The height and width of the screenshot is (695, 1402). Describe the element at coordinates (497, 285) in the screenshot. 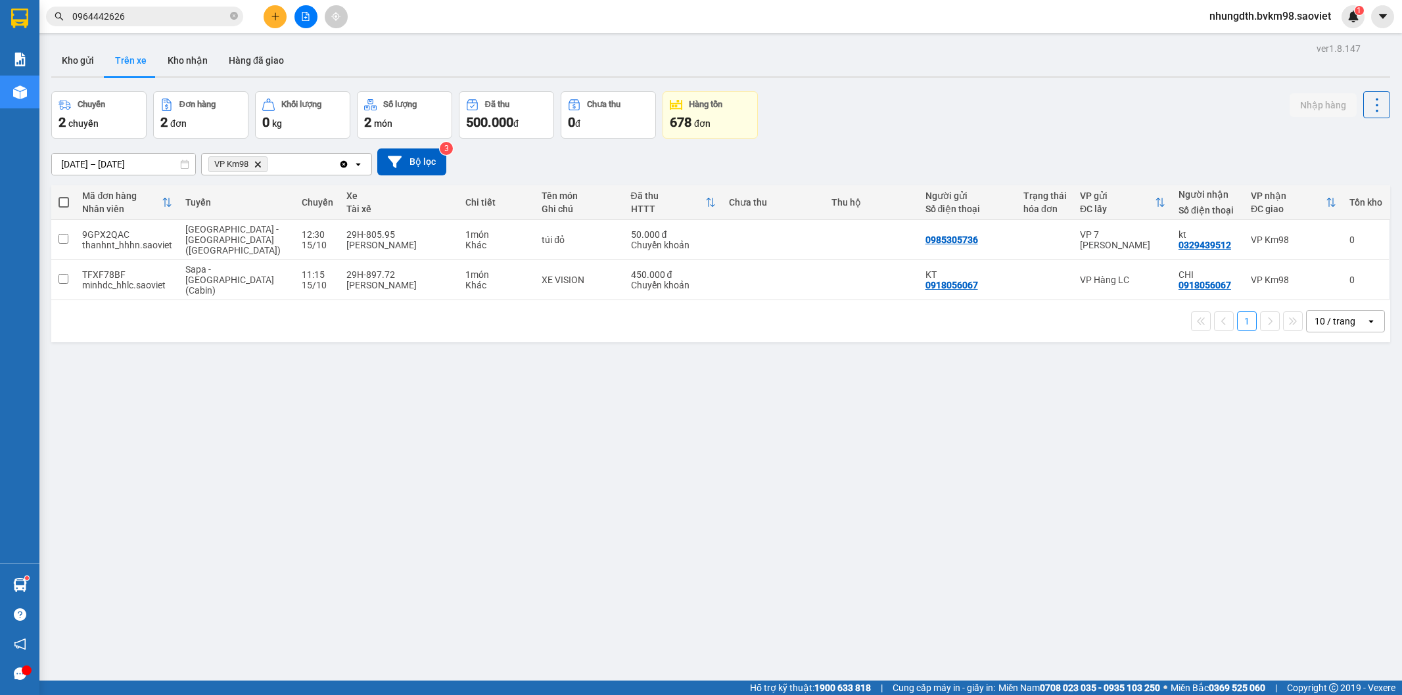

I see `div: Khác` at that location.